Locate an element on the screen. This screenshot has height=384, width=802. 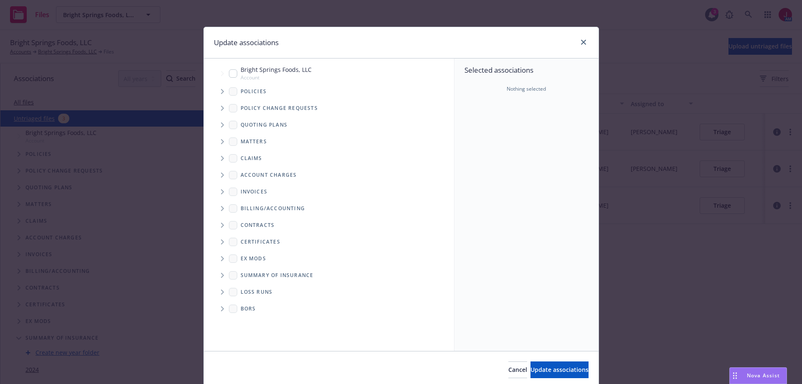
div: Tree Example is located at coordinates (329, 132).